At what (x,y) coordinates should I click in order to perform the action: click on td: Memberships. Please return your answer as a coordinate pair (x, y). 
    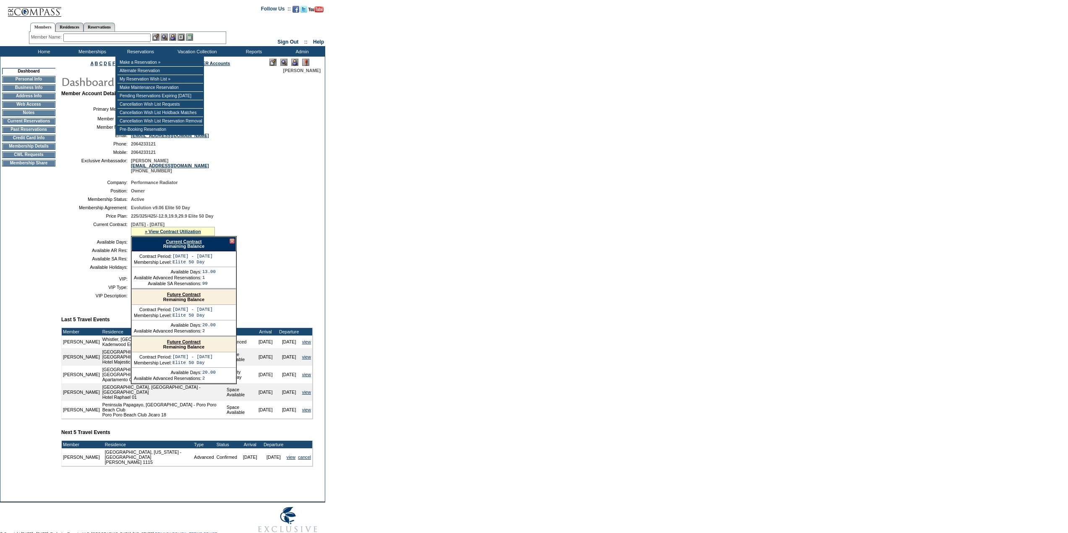
    Looking at the image, I should click on (91, 51).